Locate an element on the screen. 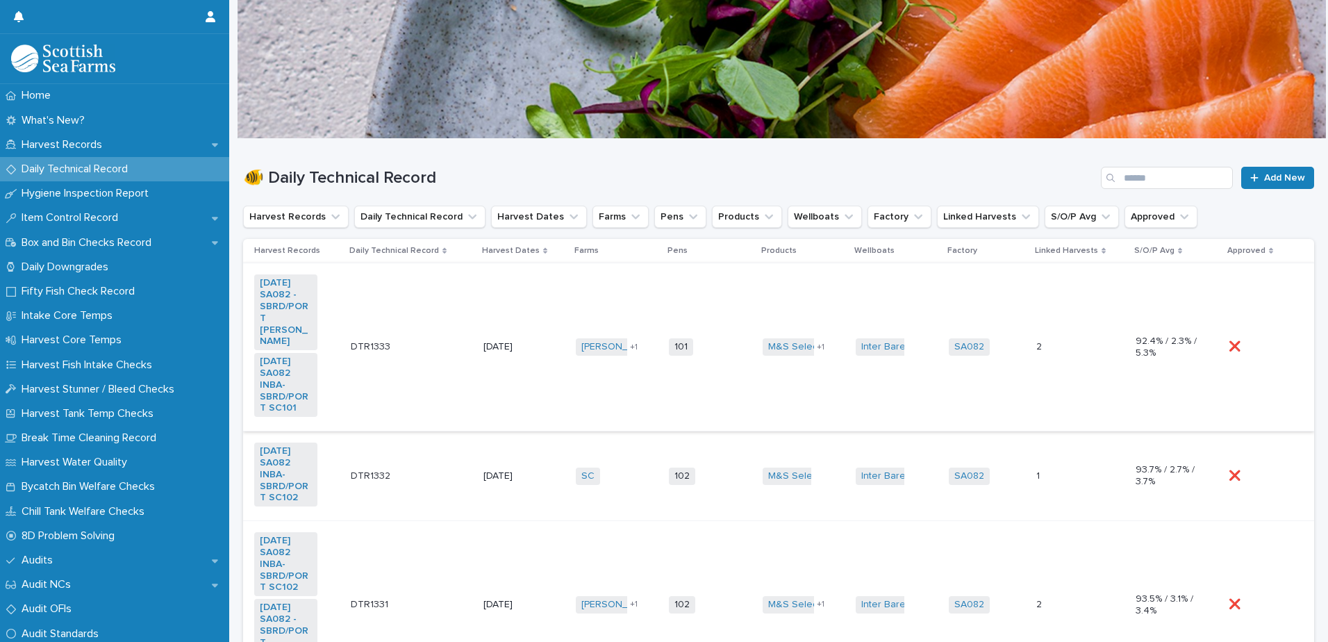 The width and height of the screenshot is (1328, 642). button: Products is located at coordinates (747, 217).